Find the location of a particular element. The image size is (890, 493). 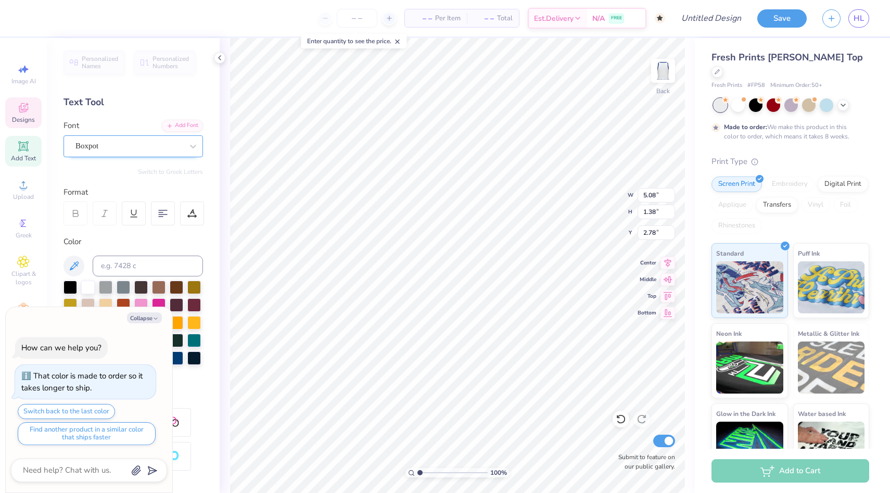

div: Vinyl is located at coordinates (816, 205).